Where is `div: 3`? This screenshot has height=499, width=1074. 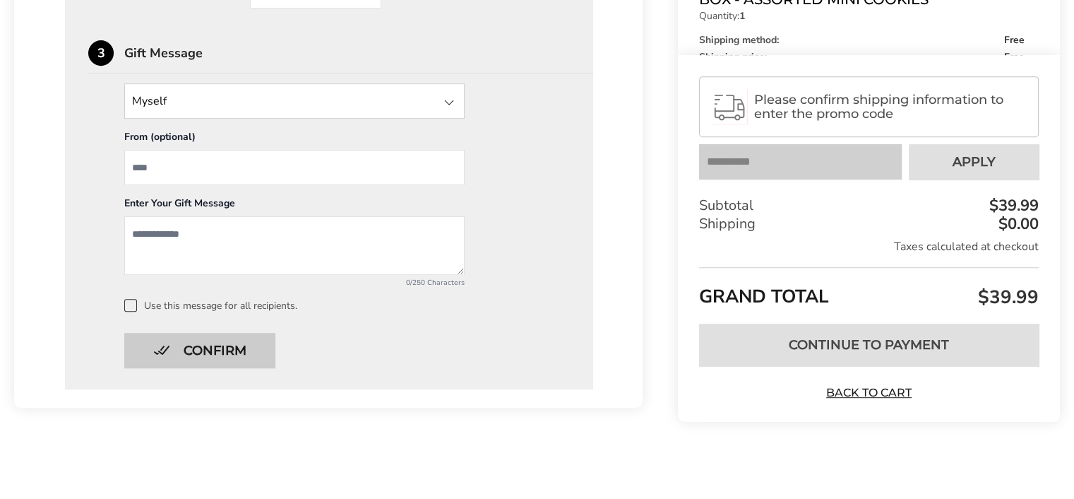 div: 3 is located at coordinates (101, 53).